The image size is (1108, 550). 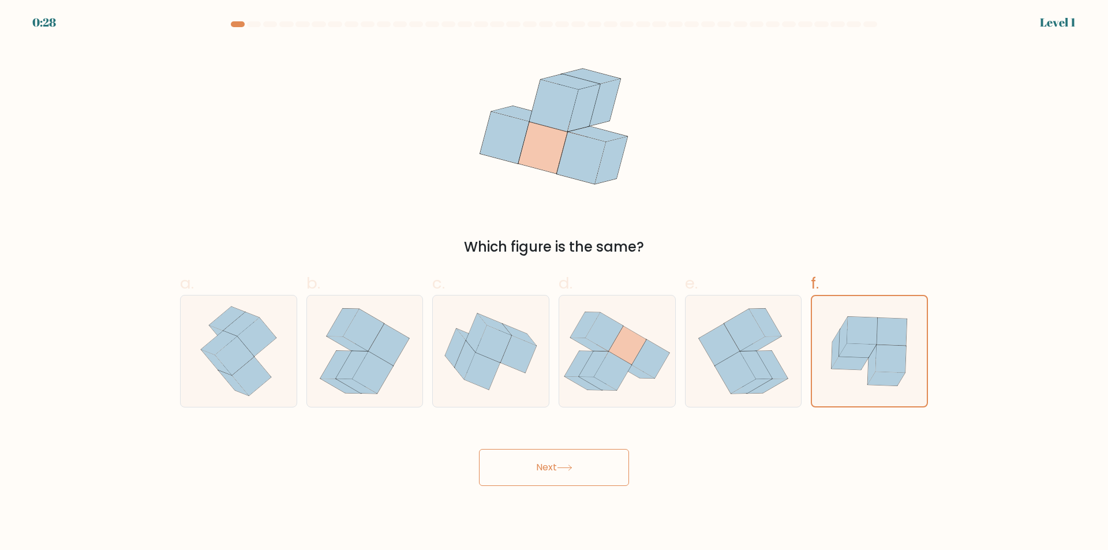 What do you see at coordinates (44, 23) in the screenshot?
I see `div: 0:28` at bounding box center [44, 23].